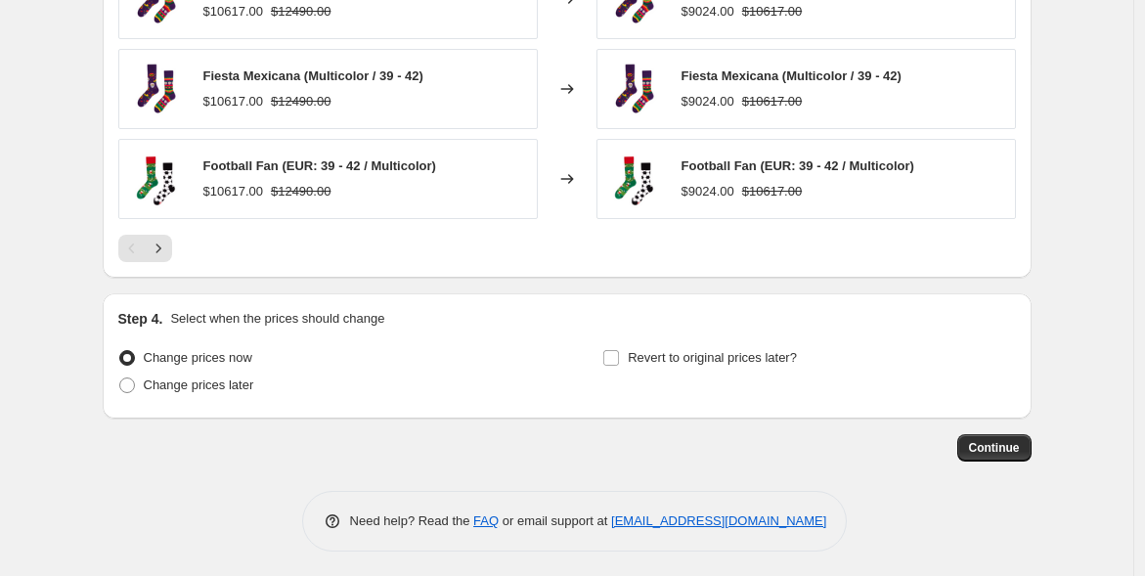 The width and height of the screenshot is (1145, 576). What do you see at coordinates (555, 520) in the screenshot?
I see `span: or email support at` at bounding box center [555, 520].